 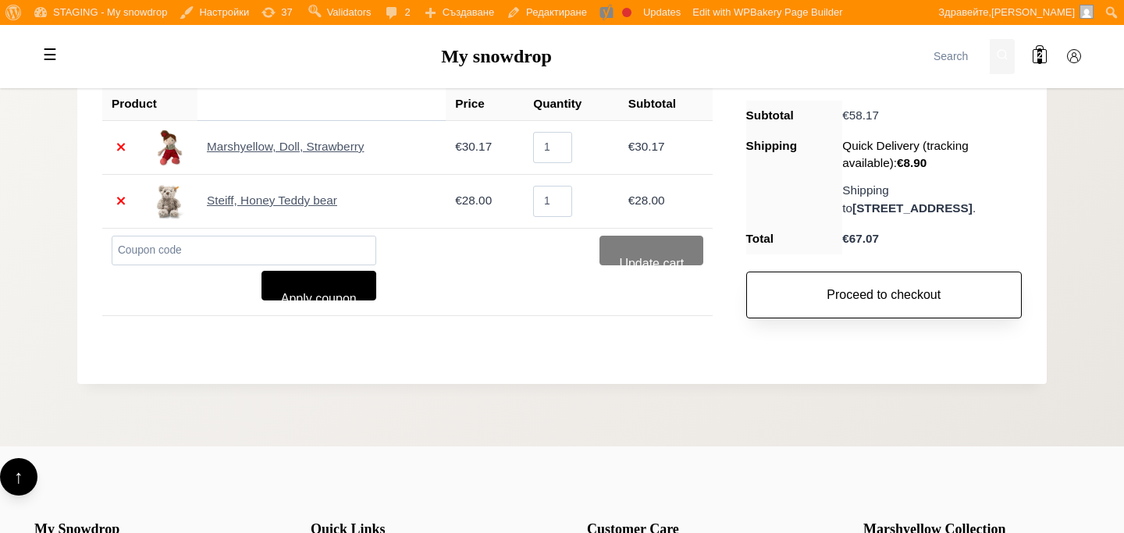 What do you see at coordinates (860, 238) in the screenshot?
I see `bdi: 67.07` at bounding box center [860, 238].